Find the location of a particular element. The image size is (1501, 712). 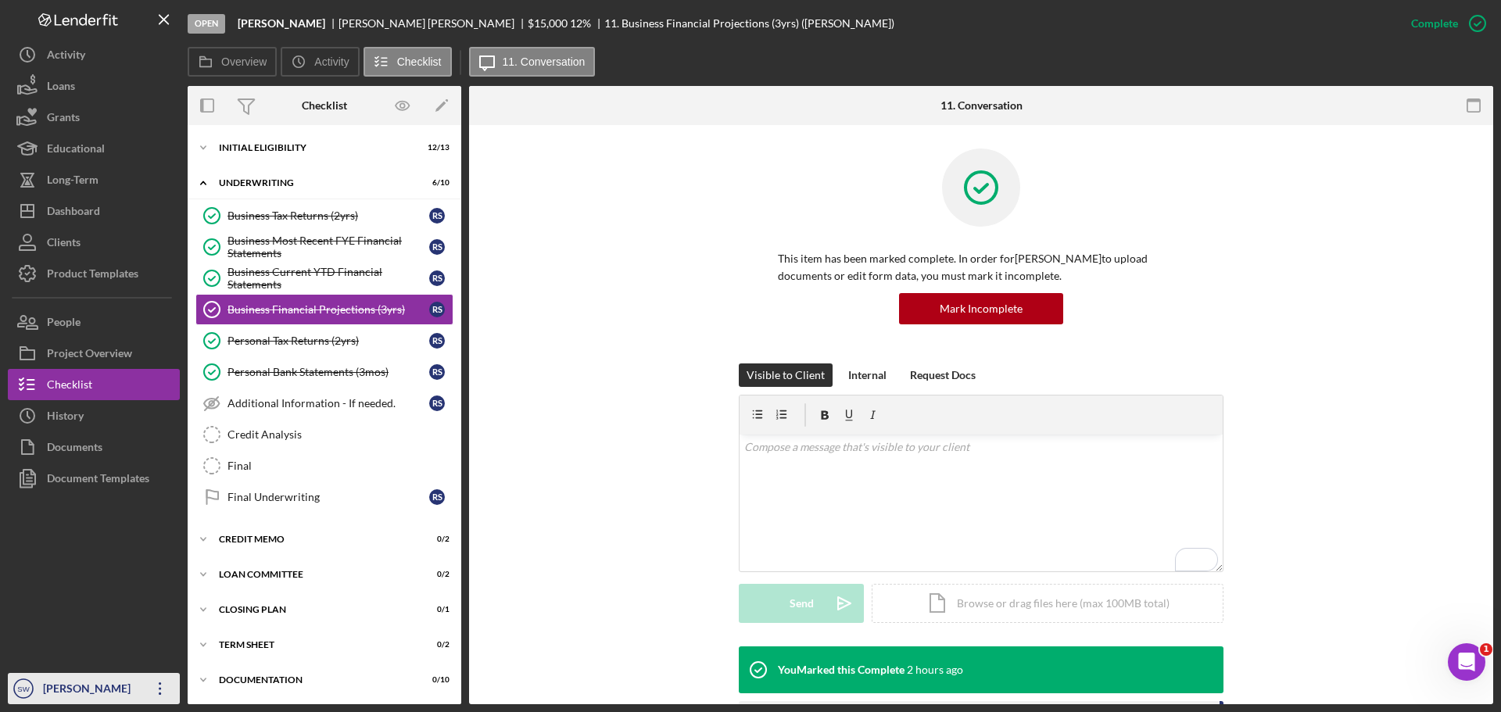

button: Loans is located at coordinates (94, 86).